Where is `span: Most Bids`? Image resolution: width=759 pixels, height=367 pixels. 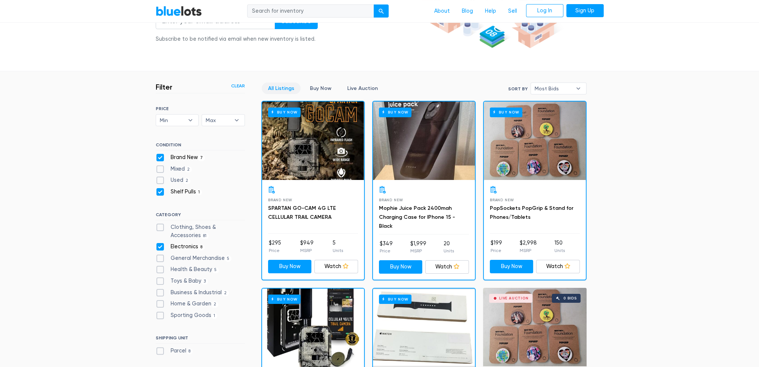 span: Most Bids is located at coordinates (553, 88).